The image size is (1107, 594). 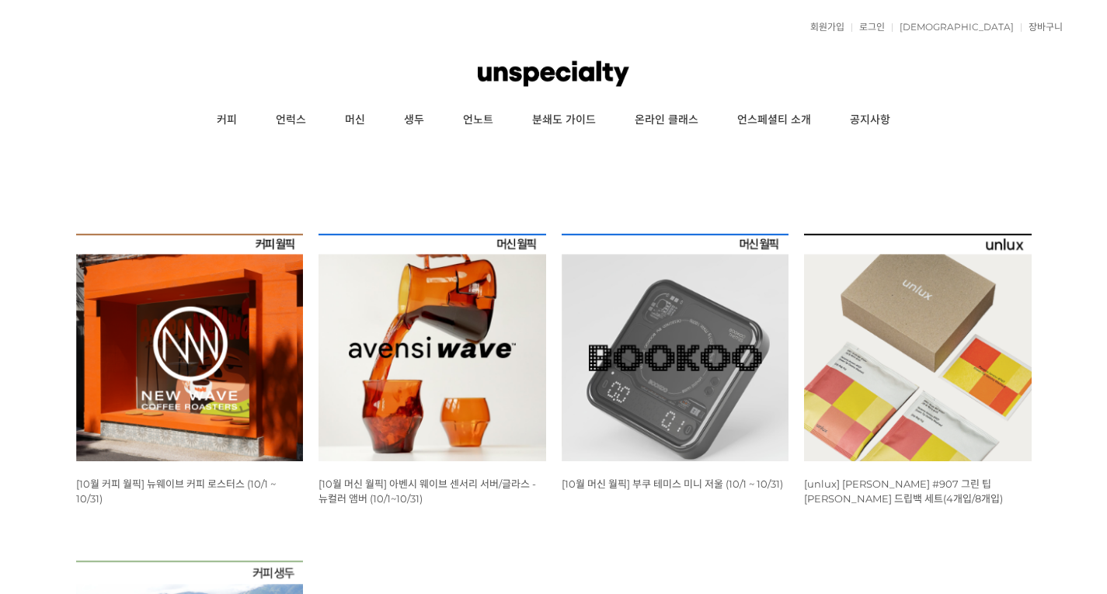 What do you see at coordinates (917, 347) in the screenshot?
I see `img: [unlux] 파나마 잰슨 #907 그린 팁 게이샤 워시드 드립백 세트(4개입/8개입)` at bounding box center [917, 347].